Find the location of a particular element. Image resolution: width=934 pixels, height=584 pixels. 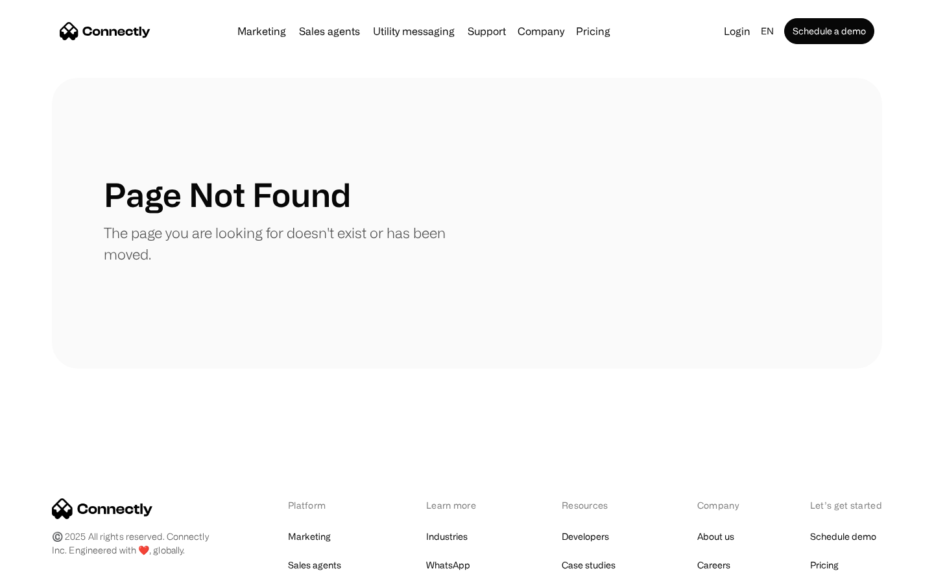

p: The page you are looking for doesn't exist or has been moved. is located at coordinates (285, 243).